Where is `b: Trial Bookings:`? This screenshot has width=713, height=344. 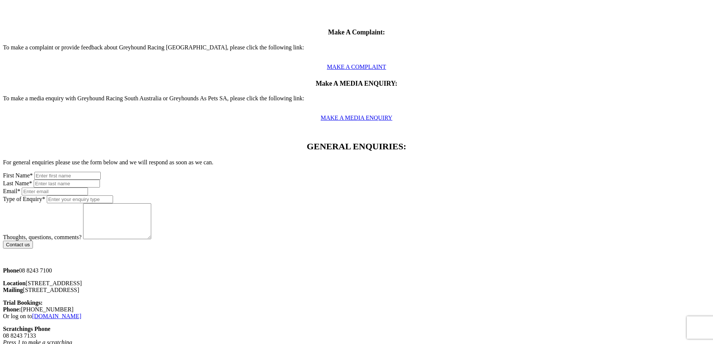 b: Trial Bookings: is located at coordinates (23, 303).